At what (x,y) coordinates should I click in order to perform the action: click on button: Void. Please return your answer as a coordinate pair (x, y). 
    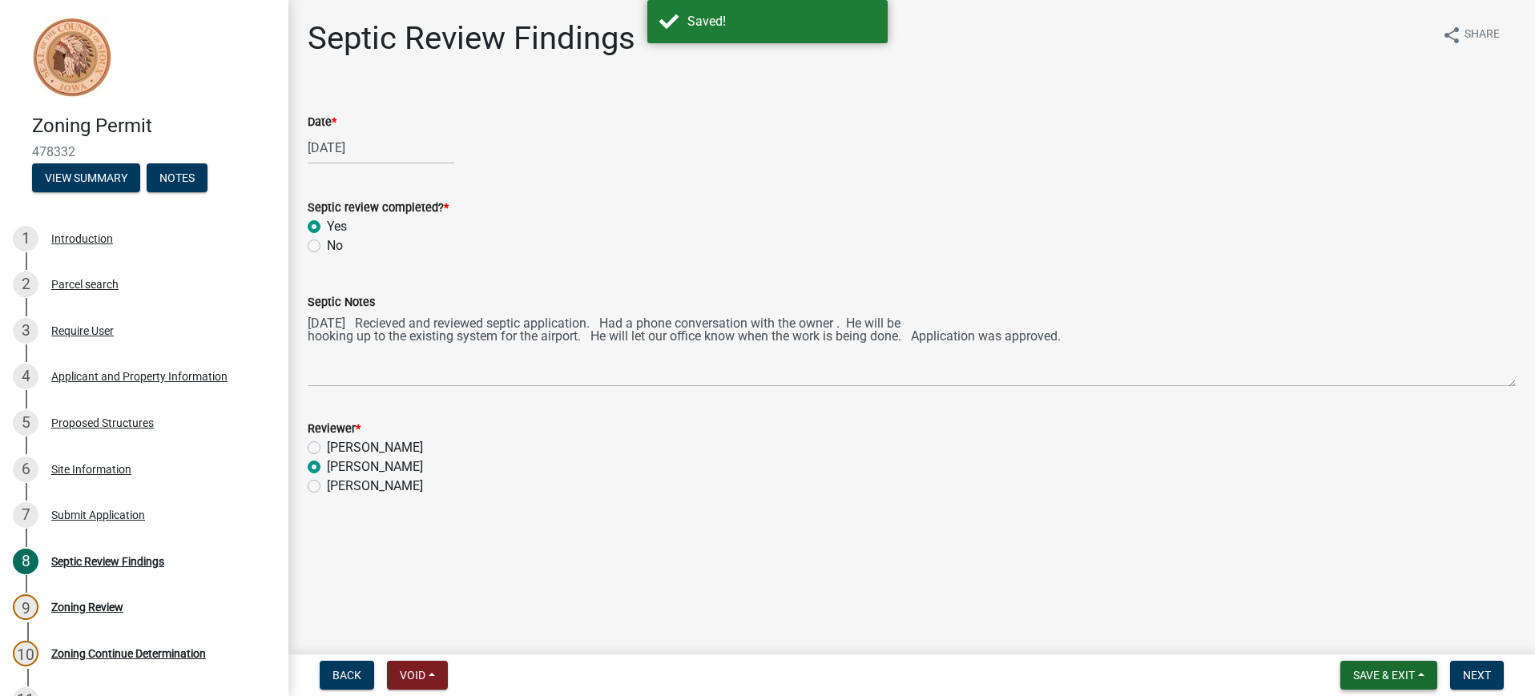
    Looking at the image, I should click on (417, 675).